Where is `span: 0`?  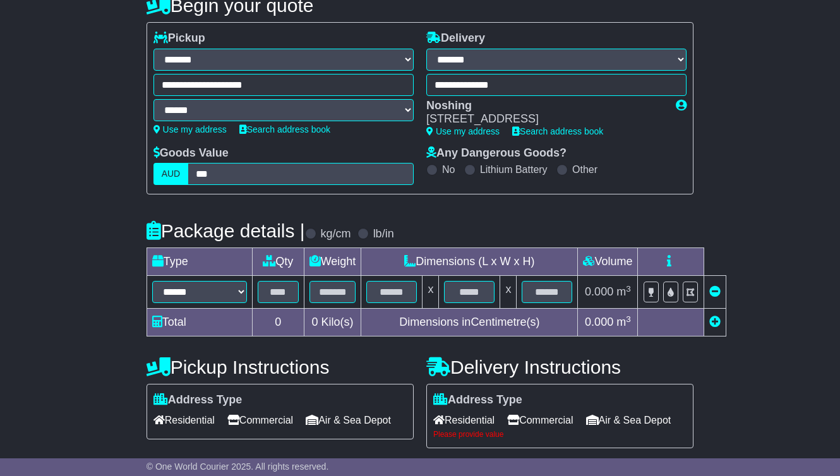 span: 0 is located at coordinates (315, 322).